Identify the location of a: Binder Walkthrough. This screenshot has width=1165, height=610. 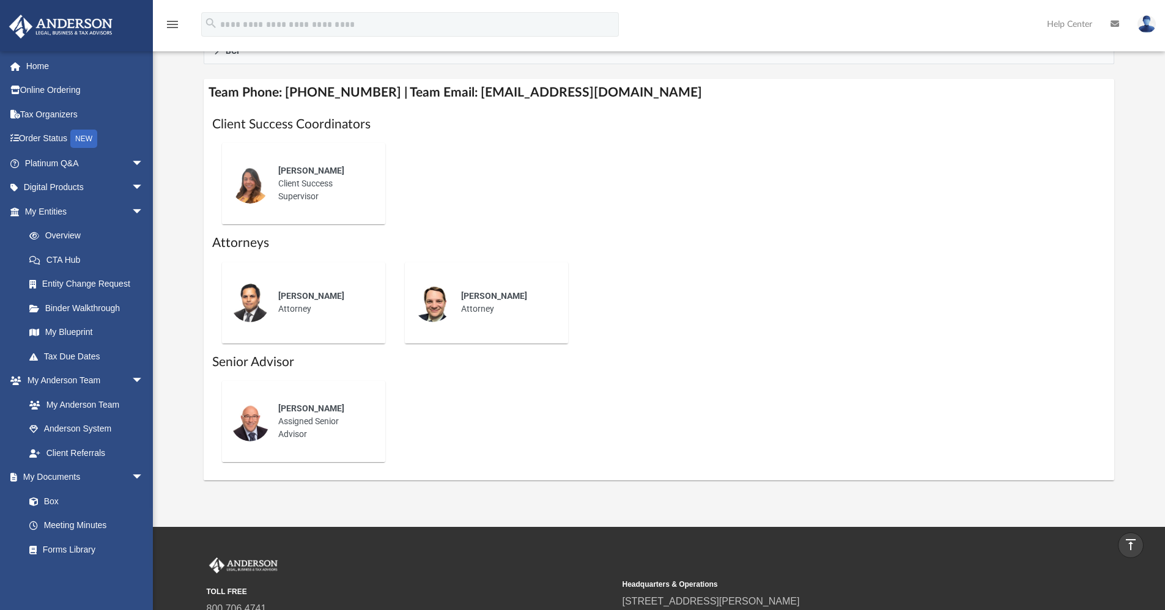
(89, 308).